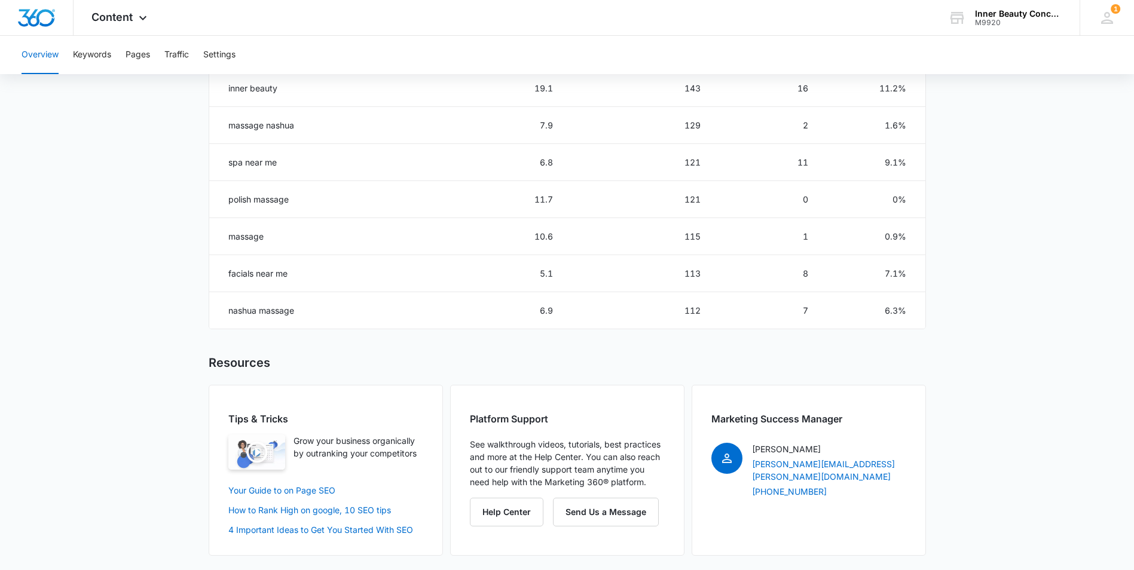 The width and height of the screenshot is (1134, 570). Describe the element at coordinates (480, 200) in the screenshot. I see `td: 11.7` at that location.